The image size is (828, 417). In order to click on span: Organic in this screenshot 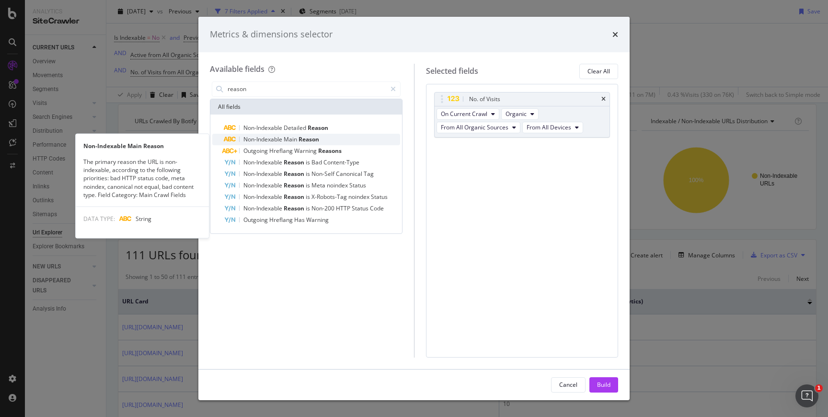, I will do `click(516, 114)`.